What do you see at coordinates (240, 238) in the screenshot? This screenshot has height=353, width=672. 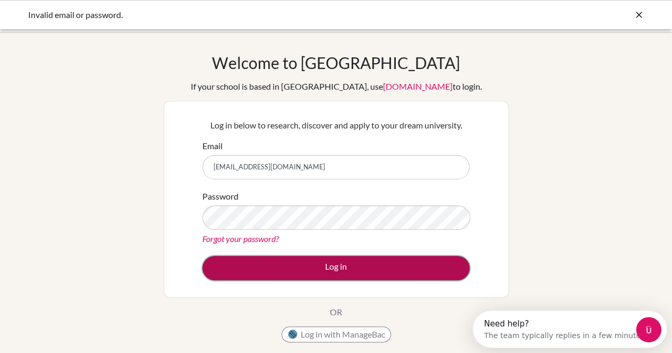 I see `a: Forgot your password?` at bounding box center [240, 238].